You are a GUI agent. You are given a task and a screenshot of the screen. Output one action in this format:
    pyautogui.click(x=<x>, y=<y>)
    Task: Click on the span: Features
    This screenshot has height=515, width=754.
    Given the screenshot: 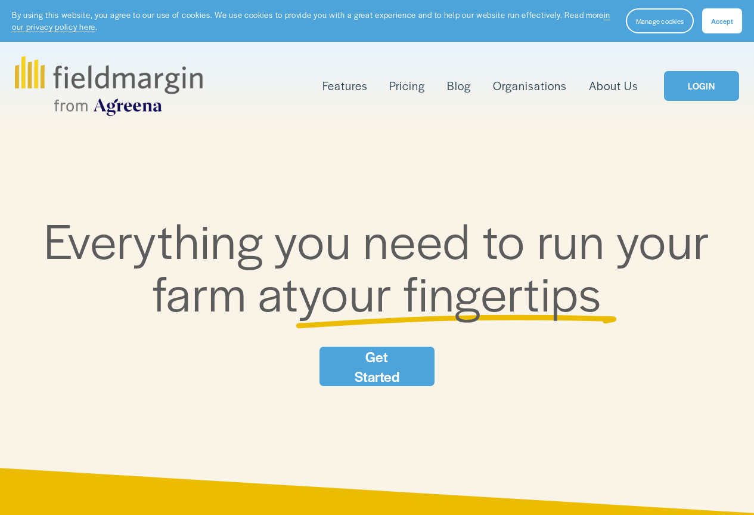 What is the action you would take?
    pyautogui.click(x=345, y=86)
    